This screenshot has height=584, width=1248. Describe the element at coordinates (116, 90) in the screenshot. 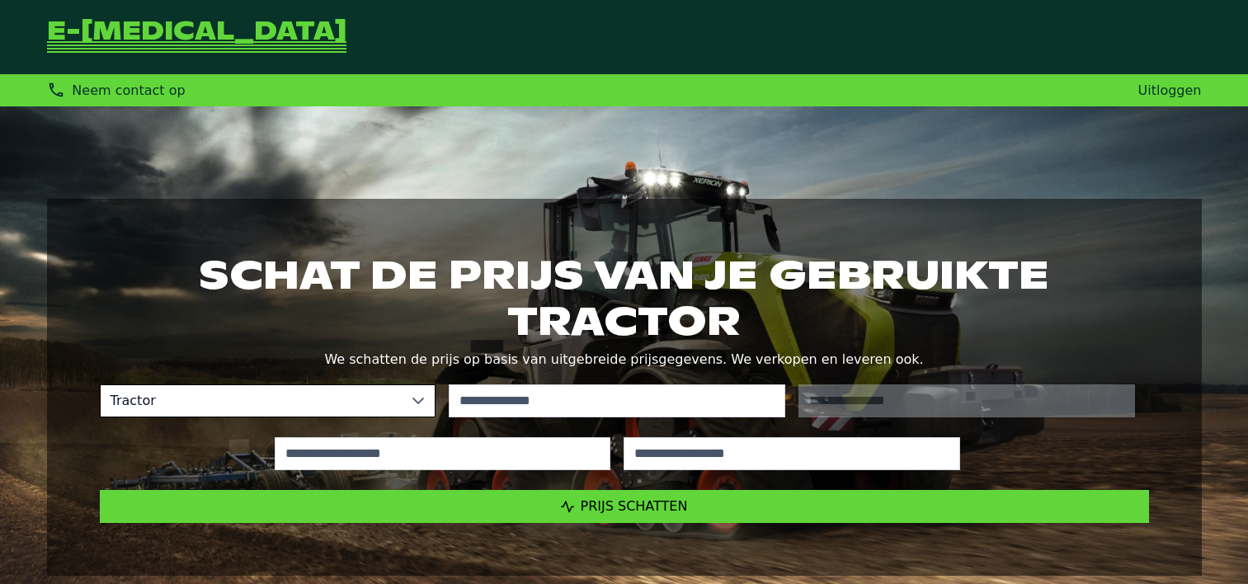

I see `div: Neem contact op` at that location.